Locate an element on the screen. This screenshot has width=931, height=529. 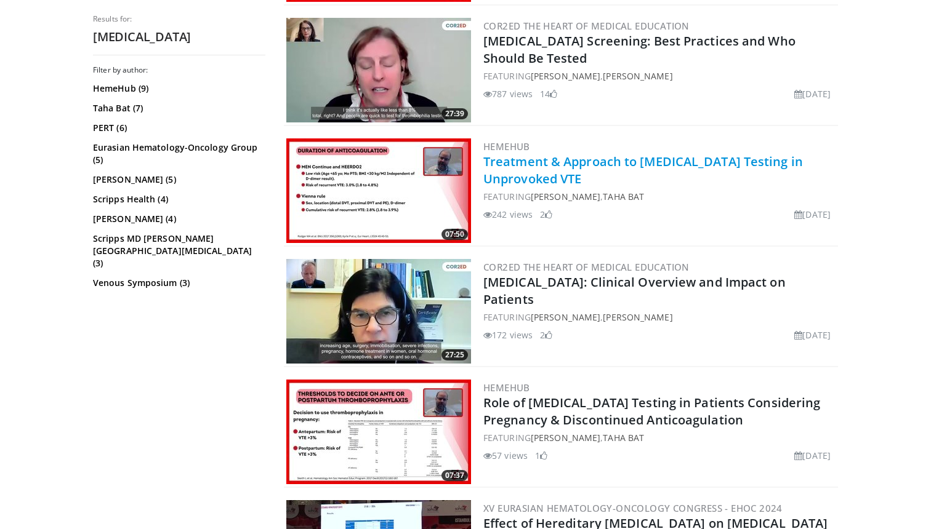
a: HemeHub (9) is located at coordinates (177, 89).